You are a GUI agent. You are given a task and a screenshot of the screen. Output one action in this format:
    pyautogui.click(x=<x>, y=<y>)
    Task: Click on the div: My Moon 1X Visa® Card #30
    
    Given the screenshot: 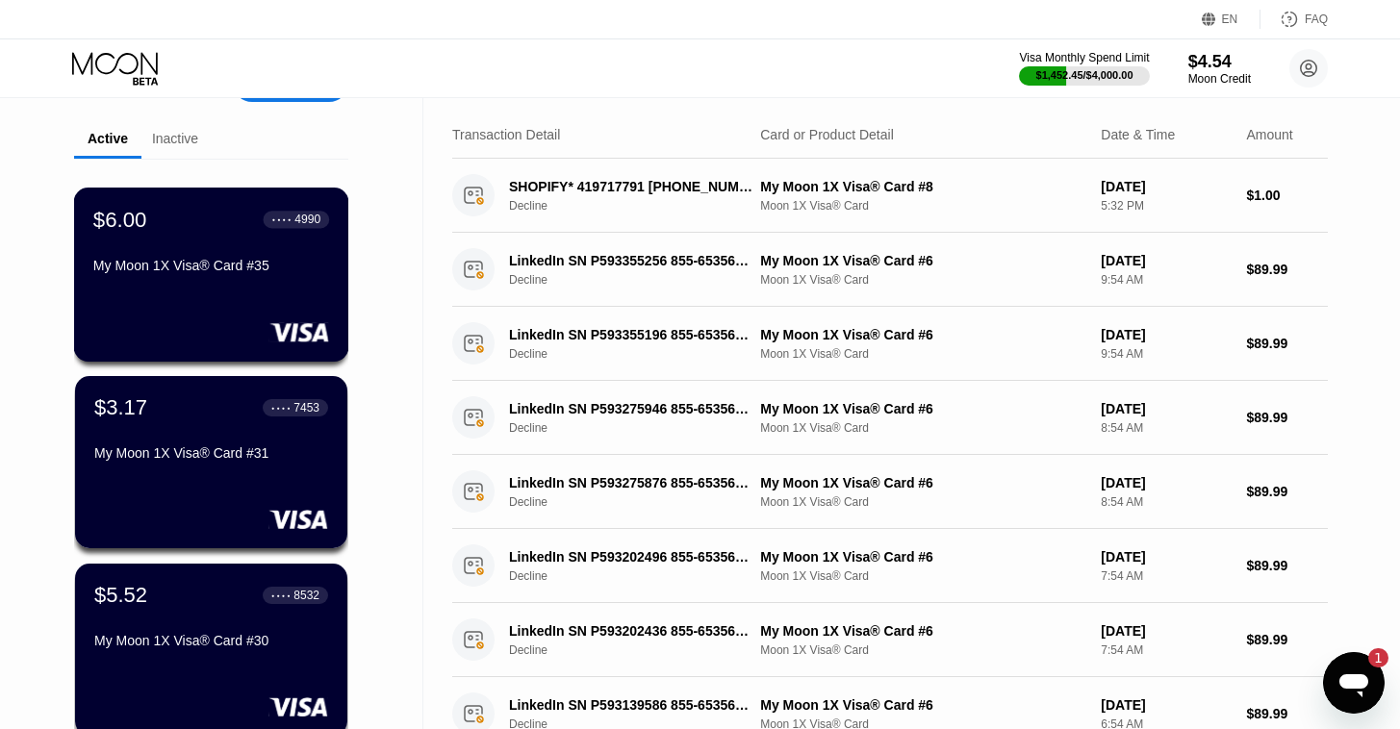 What is the action you would take?
    pyautogui.click(x=211, y=641)
    